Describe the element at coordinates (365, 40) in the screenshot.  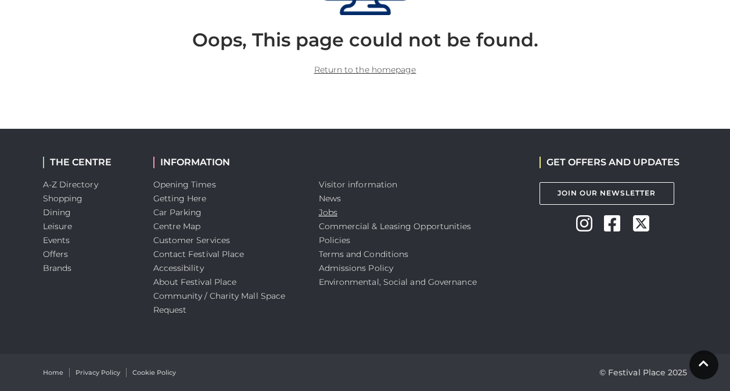
I see `h2: Oops, This page could not be found.` at that location.